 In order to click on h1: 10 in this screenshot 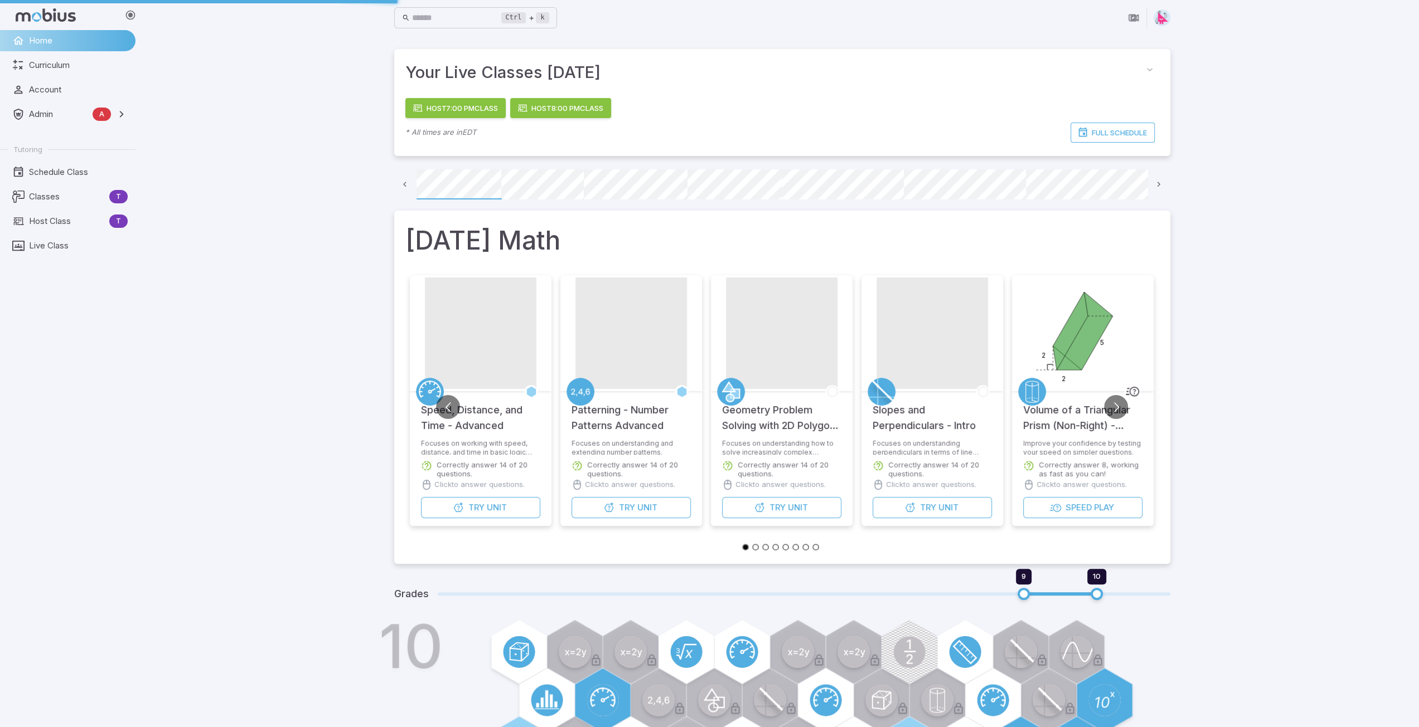, I will do `click(411, 647)`.